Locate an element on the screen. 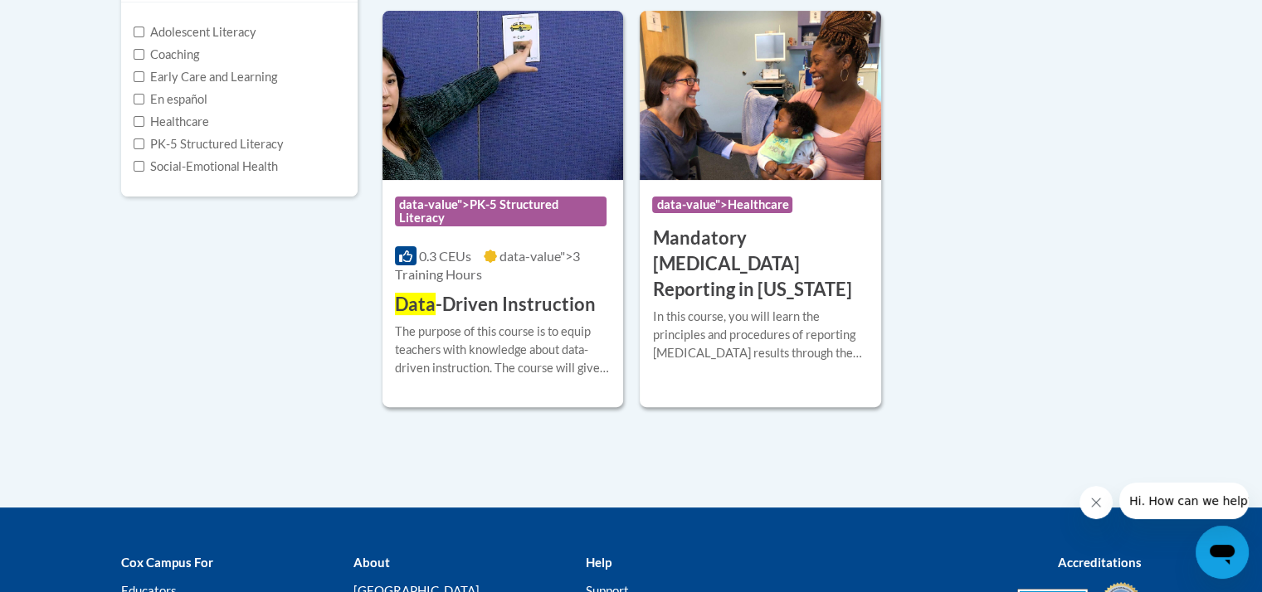 This screenshot has height=592, width=1262. span: Data is located at coordinates (415, 304).